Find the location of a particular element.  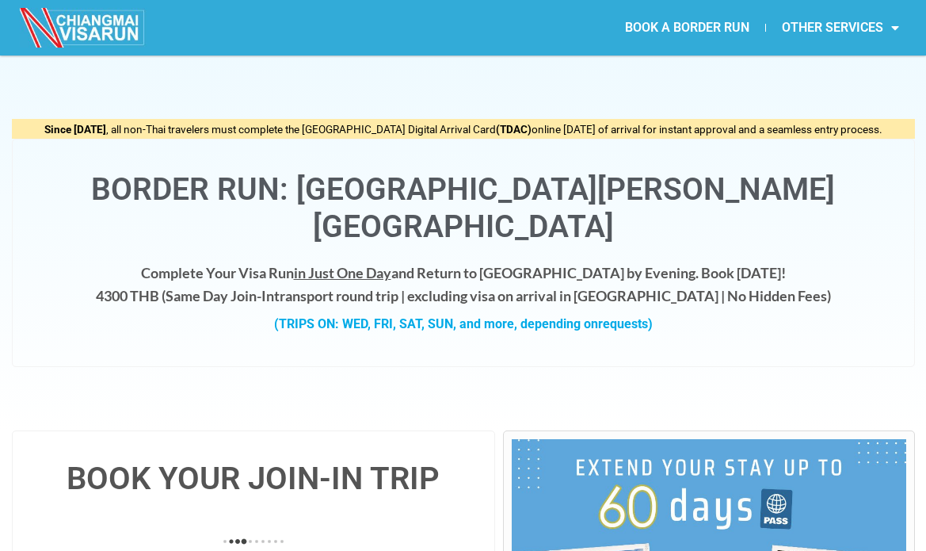

span: requests) is located at coordinates (625, 323).